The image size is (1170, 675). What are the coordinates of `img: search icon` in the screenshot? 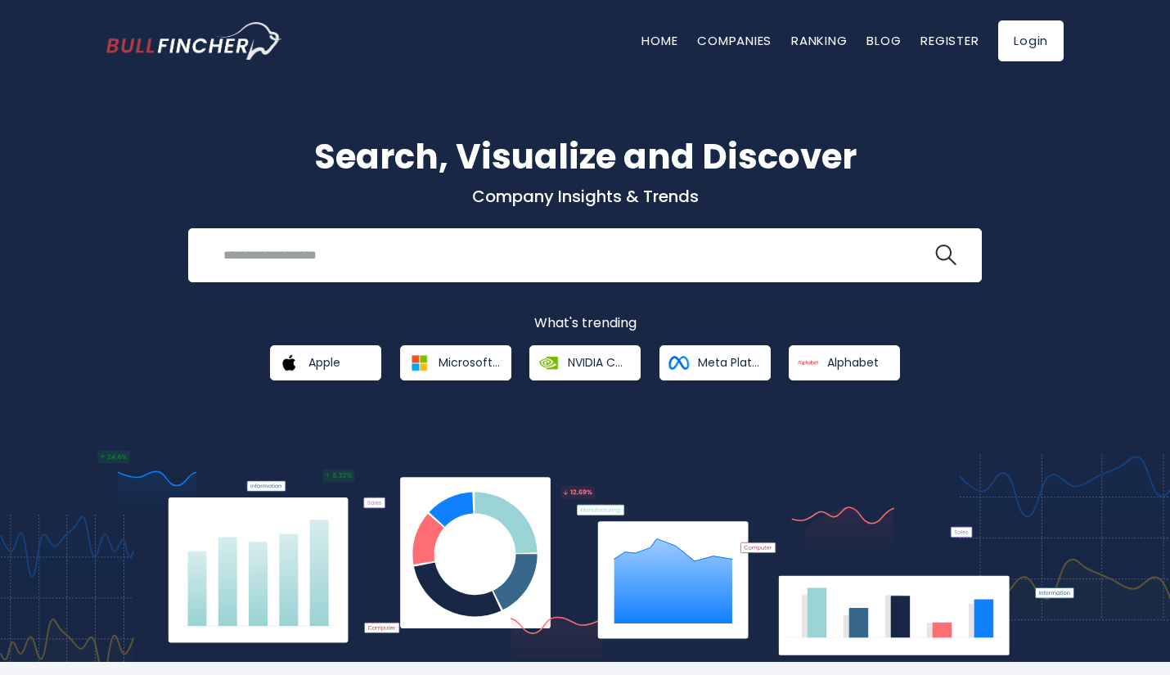 It's located at (946, 255).